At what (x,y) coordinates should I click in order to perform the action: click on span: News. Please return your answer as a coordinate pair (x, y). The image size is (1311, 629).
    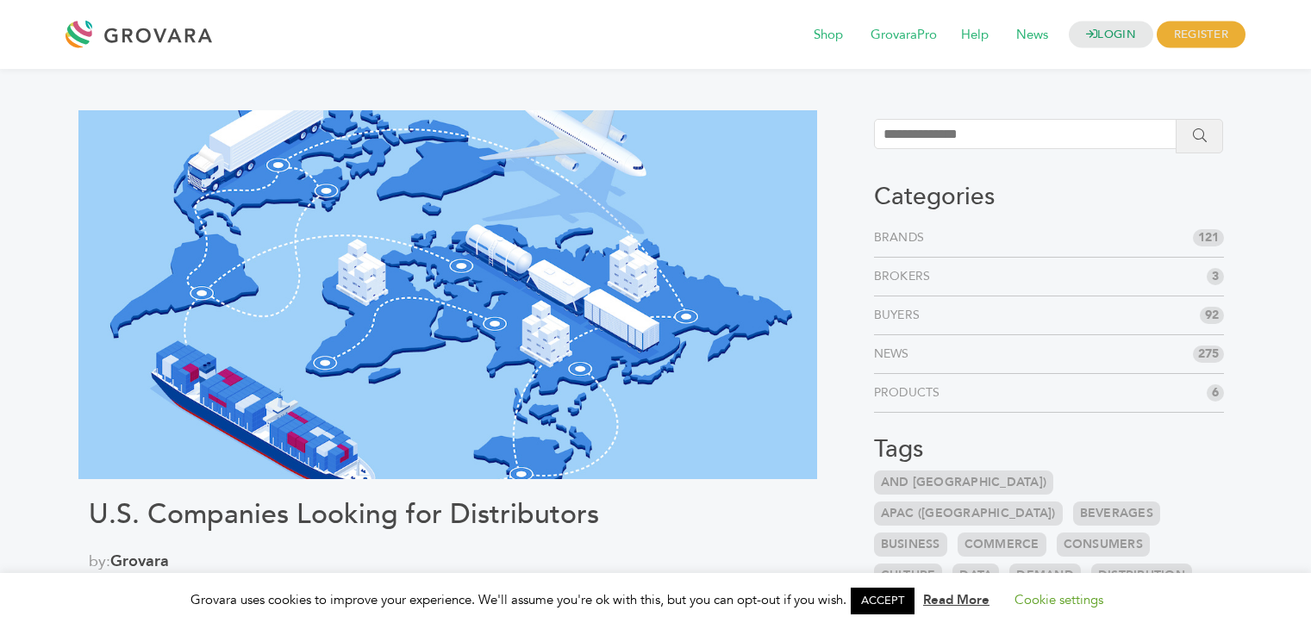
    Looking at the image, I should click on (1032, 35).